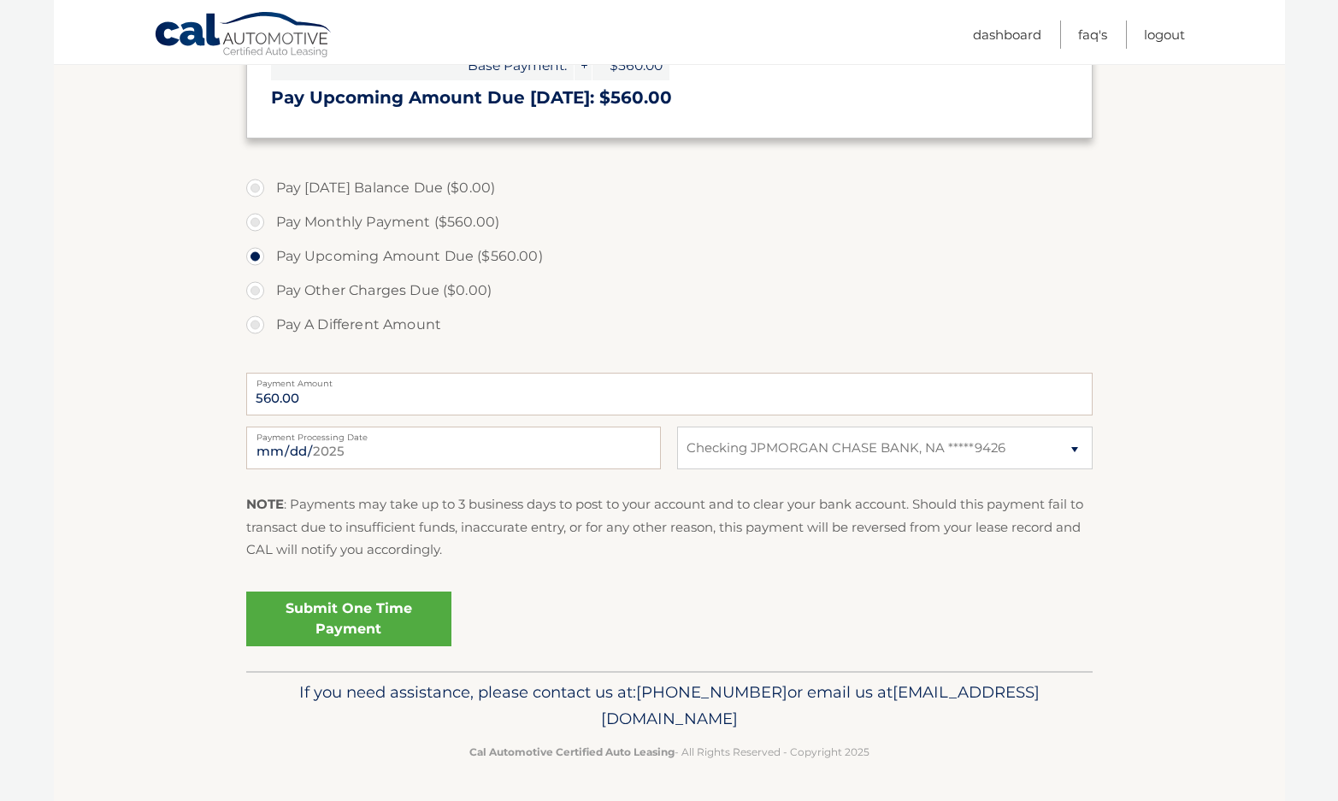 This screenshot has width=1338, height=801. I want to click on label: Pay Monthly Payment ($560.00), so click(669, 222).